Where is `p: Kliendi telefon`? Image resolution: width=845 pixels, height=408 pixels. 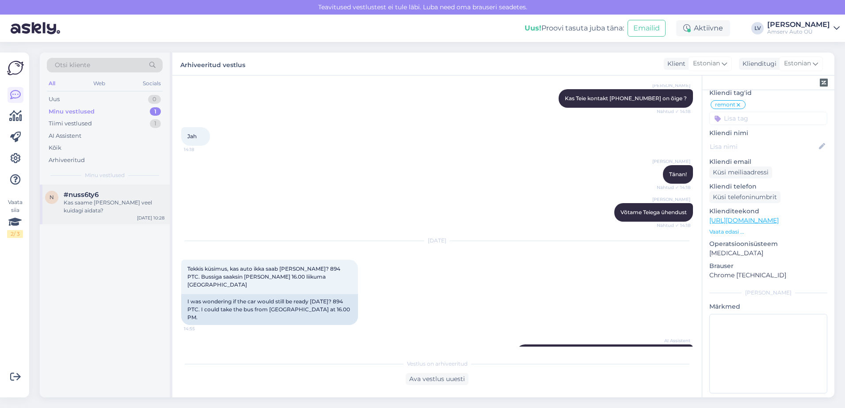 p: Kliendi telefon is located at coordinates (768, 186).